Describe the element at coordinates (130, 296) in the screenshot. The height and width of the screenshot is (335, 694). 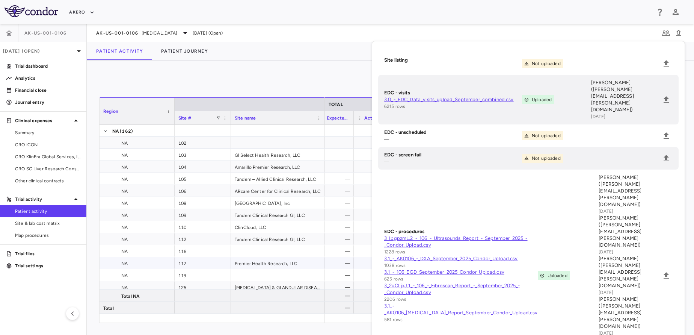
I see `span: Total NA` at that location.